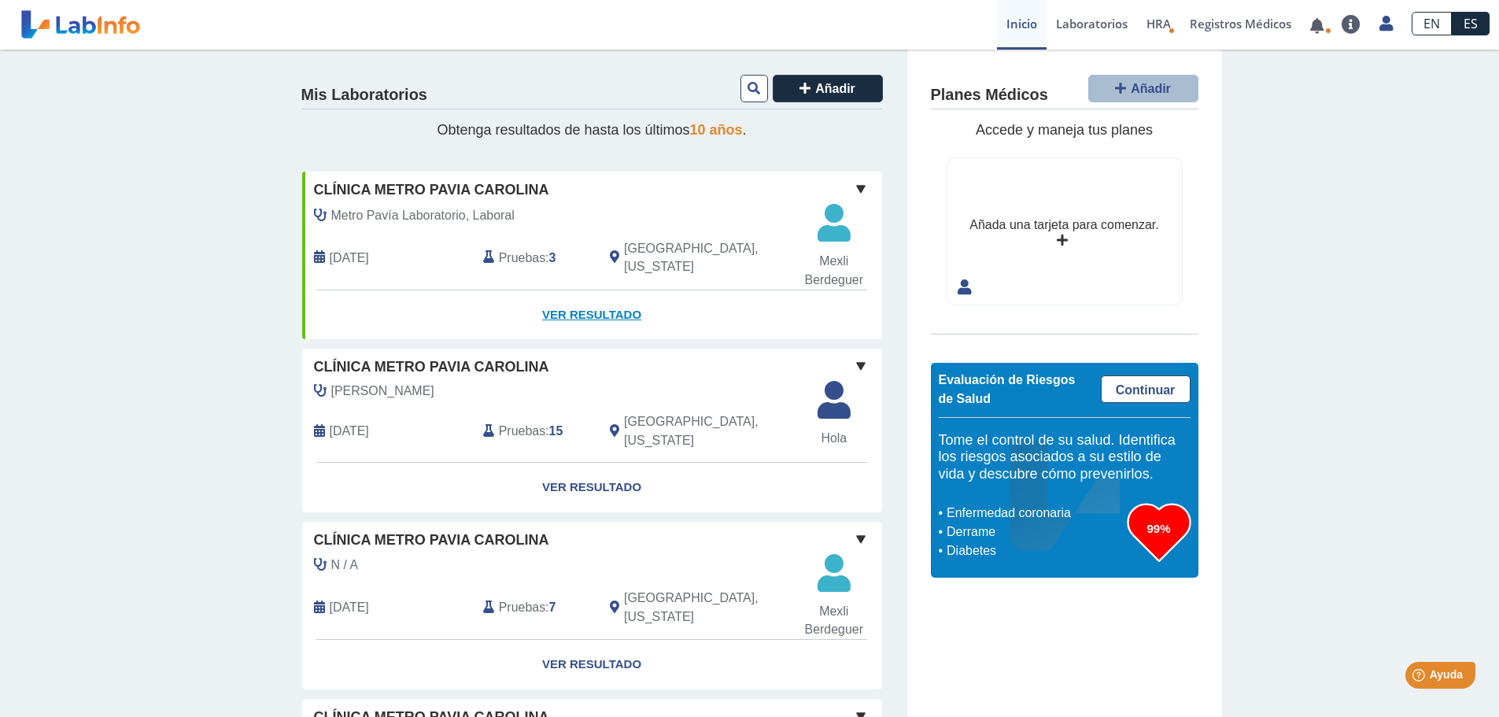  What do you see at coordinates (1007, 389) in the screenshot?
I see `font: Evaluación de Riesgos de Salud` at bounding box center [1007, 389].